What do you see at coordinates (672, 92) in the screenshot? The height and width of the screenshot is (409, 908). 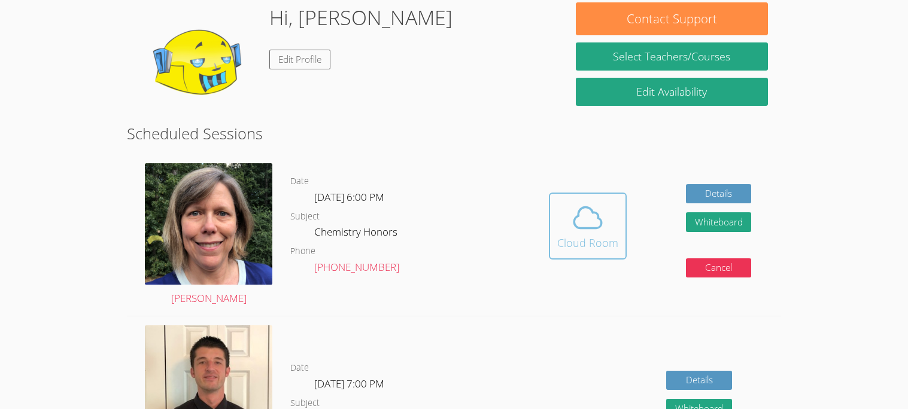 I see `a: Edit Availability` at bounding box center [672, 92].